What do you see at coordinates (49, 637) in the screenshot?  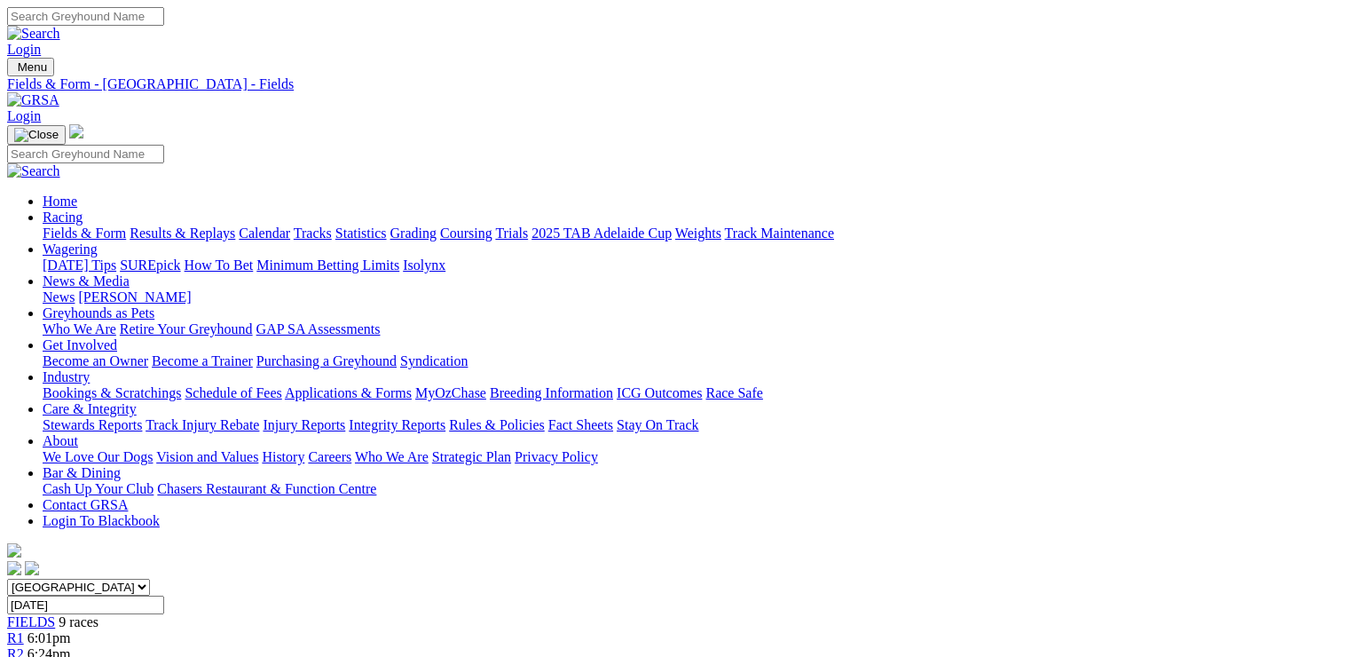 I see `span: 6:01pm` at bounding box center [49, 637].